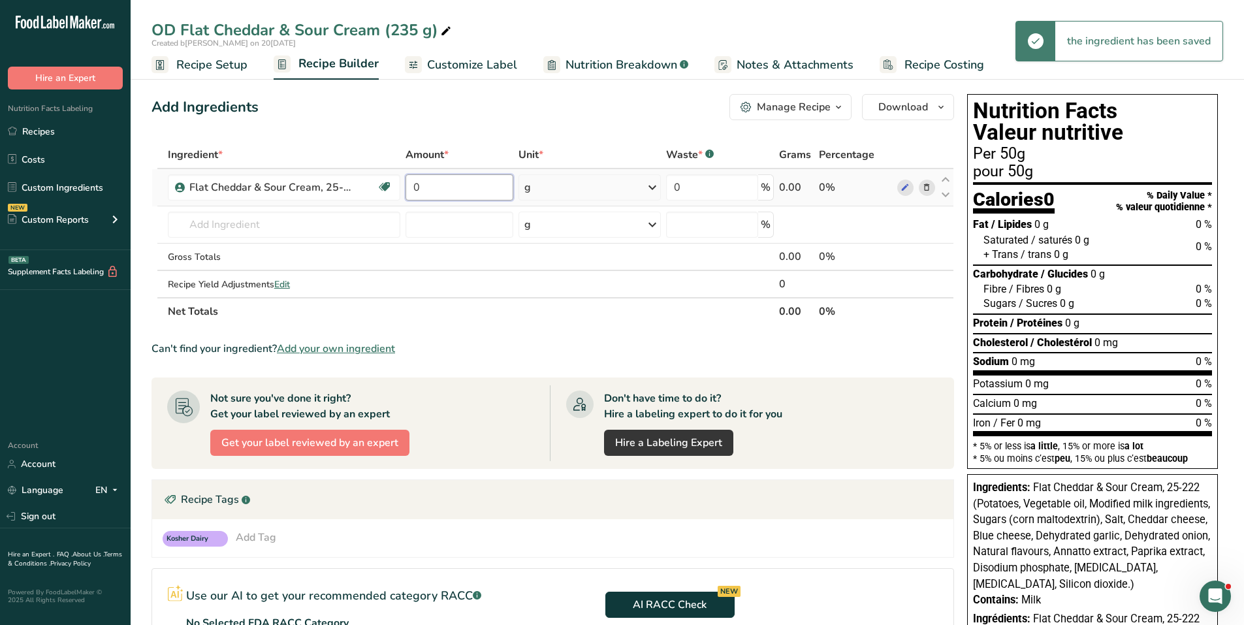  I want to click on button: Manage Recipe, so click(790, 107).